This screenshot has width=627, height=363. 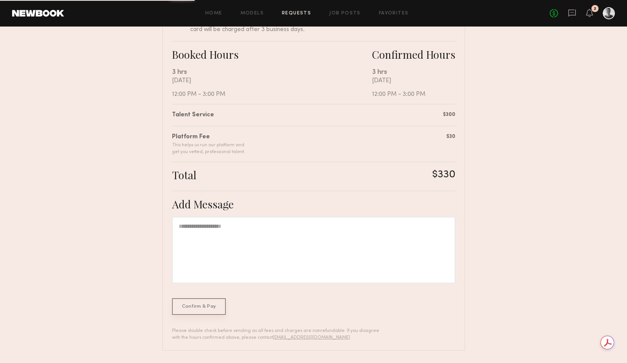 I want to click on div: $30, so click(x=451, y=136).